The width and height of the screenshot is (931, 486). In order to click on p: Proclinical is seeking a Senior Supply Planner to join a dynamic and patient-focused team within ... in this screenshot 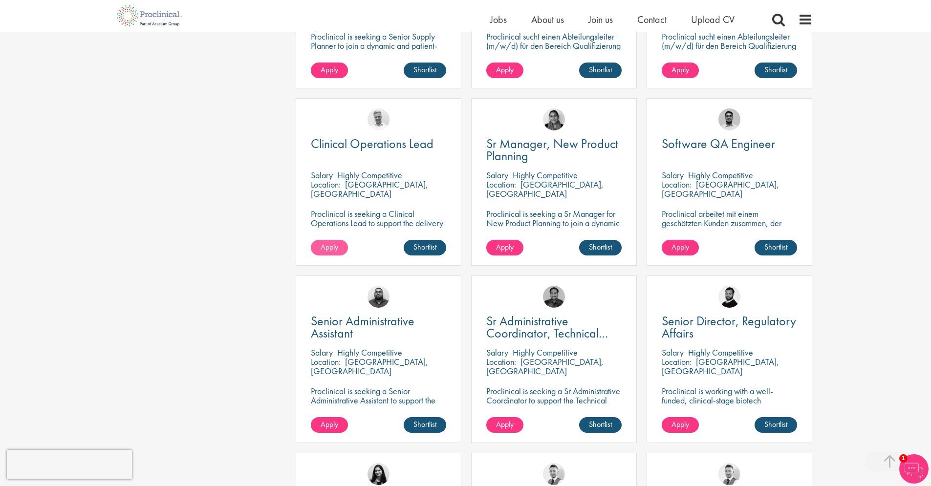, I will do `click(378, 50)`.